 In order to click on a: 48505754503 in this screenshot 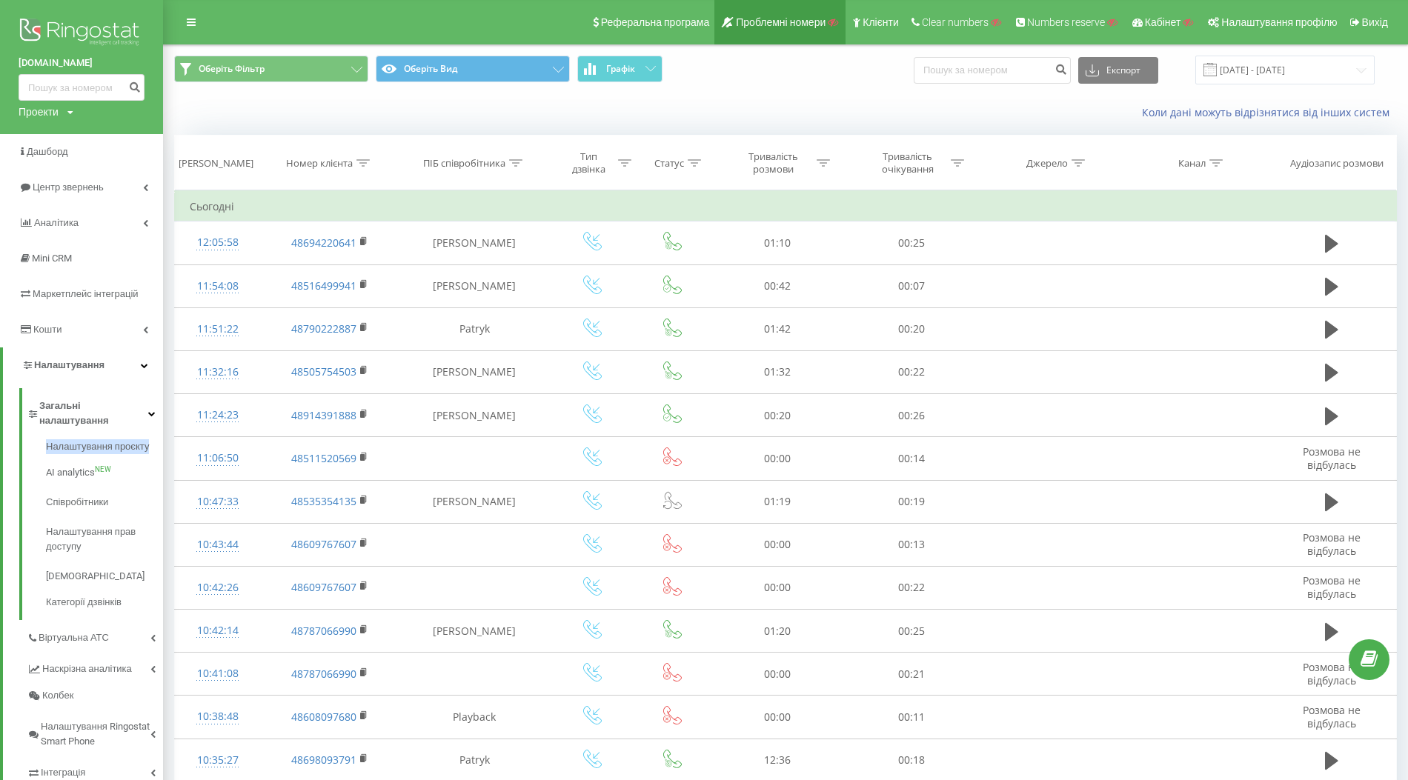, I will do `click(324, 371)`.